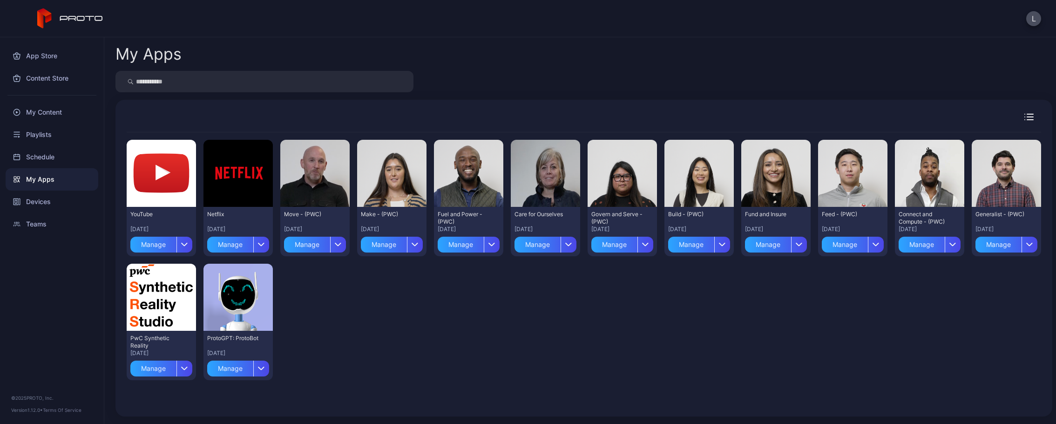  What do you see at coordinates (1001, 214) in the screenshot?
I see `div: Generalist - (PWC)` at bounding box center [1001, 214].